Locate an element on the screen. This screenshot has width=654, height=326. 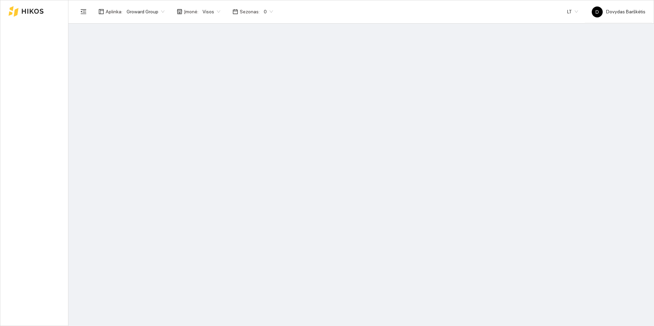
span: menu-fold is located at coordinates (83, 12).